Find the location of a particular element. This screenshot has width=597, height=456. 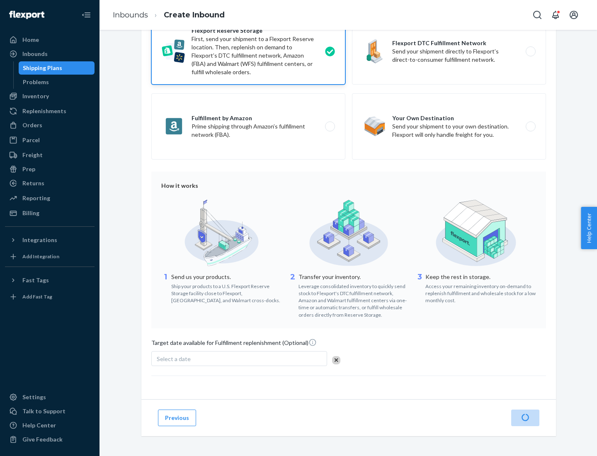

a: Reporting is located at coordinates (50, 198).